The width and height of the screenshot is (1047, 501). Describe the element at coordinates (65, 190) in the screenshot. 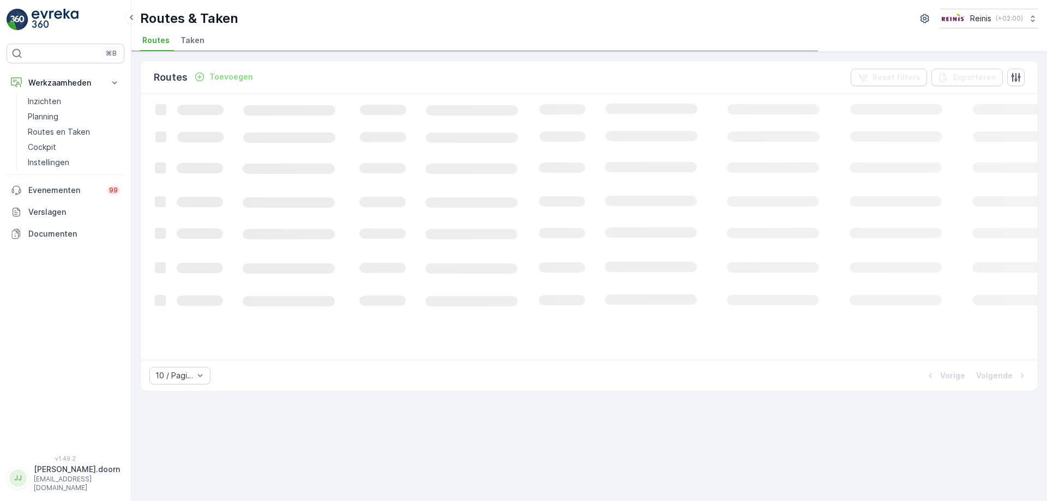

I see `a: Evenementen99` at that location.